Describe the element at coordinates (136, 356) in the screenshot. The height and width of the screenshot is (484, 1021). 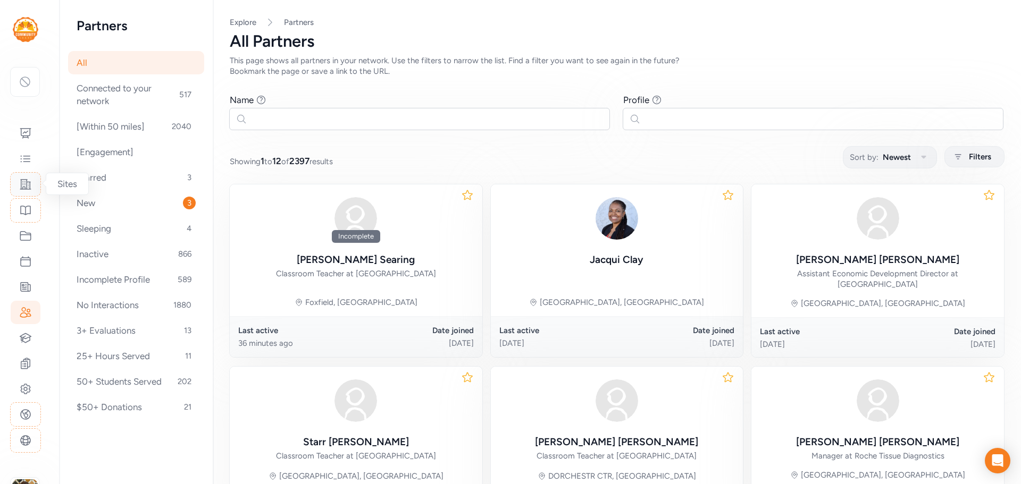
I see `div: 25+ Hours Served` at that location.